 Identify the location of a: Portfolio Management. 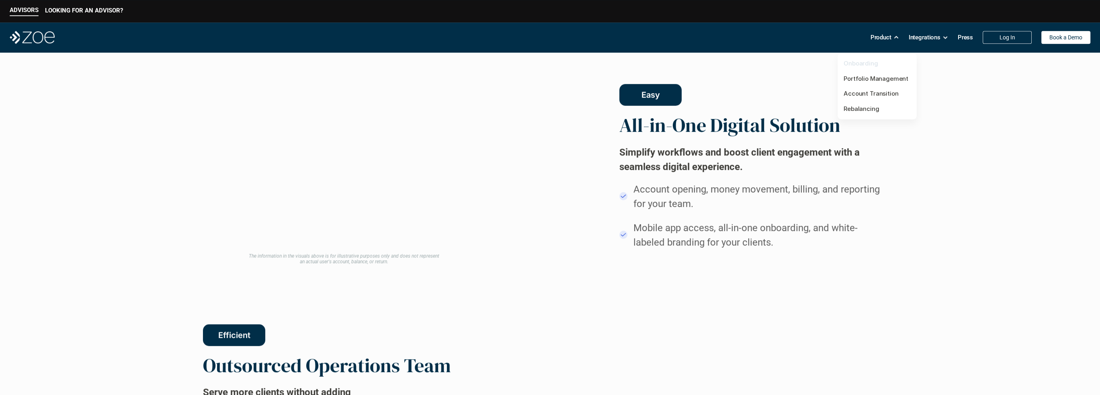
(876, 78).